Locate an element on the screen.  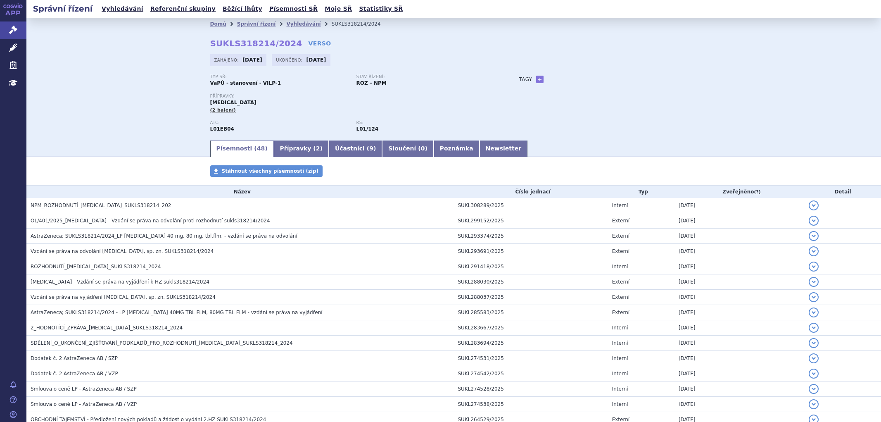
li: SUKLS318214/2024 is located at coordinates (361, 24).